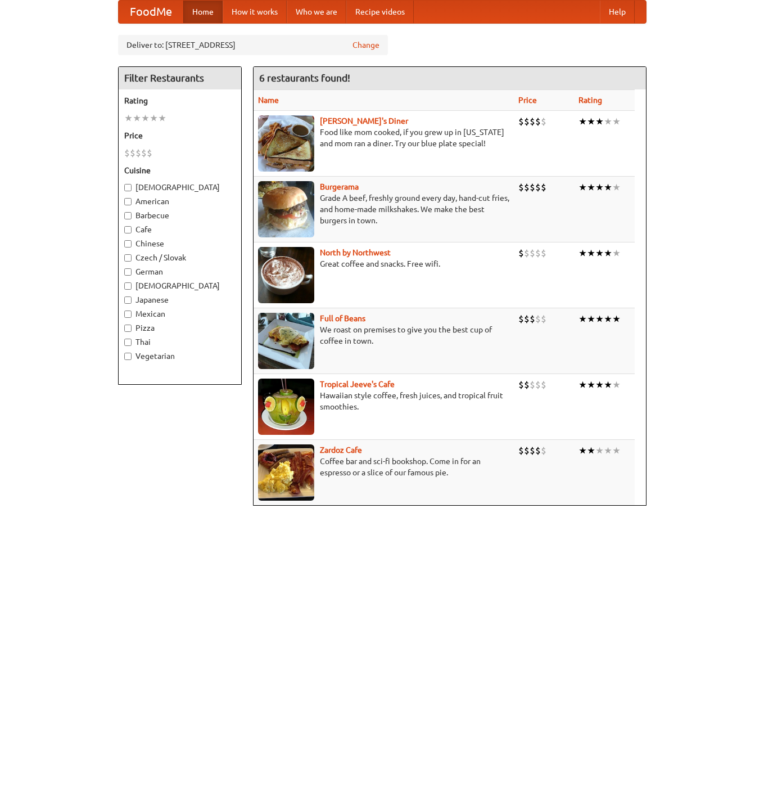  Describe the element at coordinates (128, 215) in the screenshot. I see `input: Barbecue` at that location.